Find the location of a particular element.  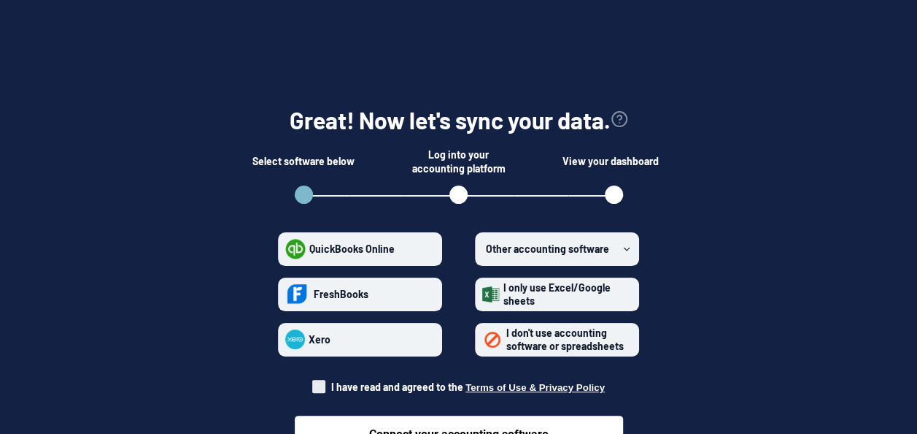

div: Select software below is located at coordinates (304, 161).